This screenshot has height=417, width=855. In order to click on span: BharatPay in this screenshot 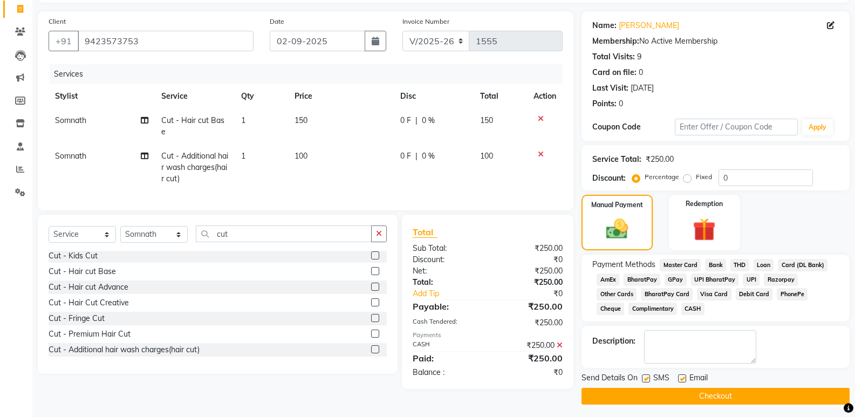, I will do `click(642, 279)`.